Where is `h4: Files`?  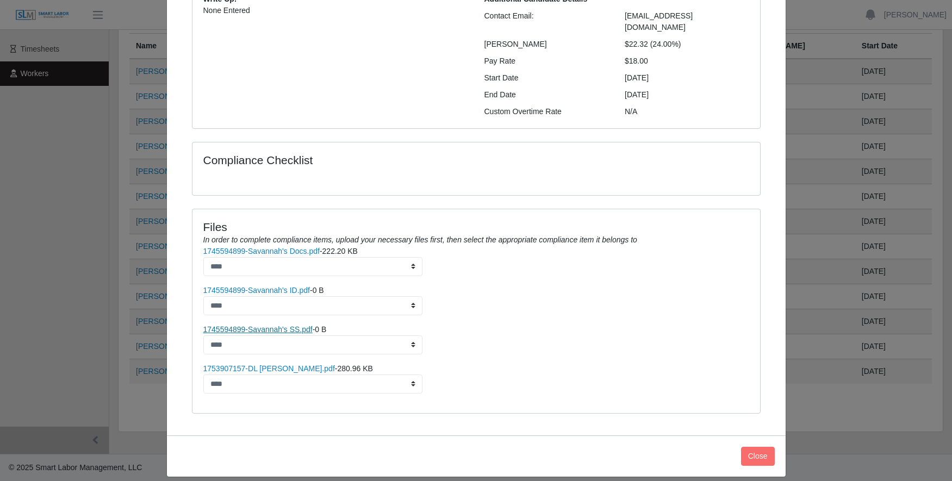
h4: Files is located at coordinates (477, 227).